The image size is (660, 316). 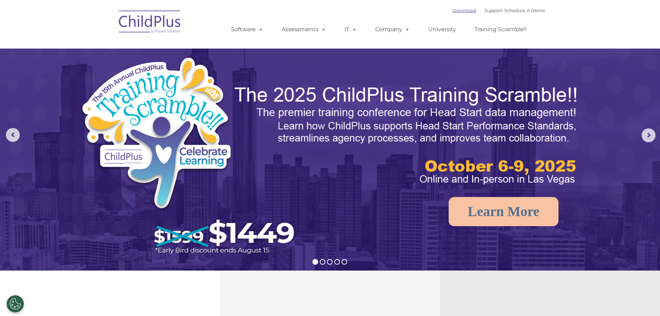 I want to click on span: Phone number, so click(x=111, y=77).